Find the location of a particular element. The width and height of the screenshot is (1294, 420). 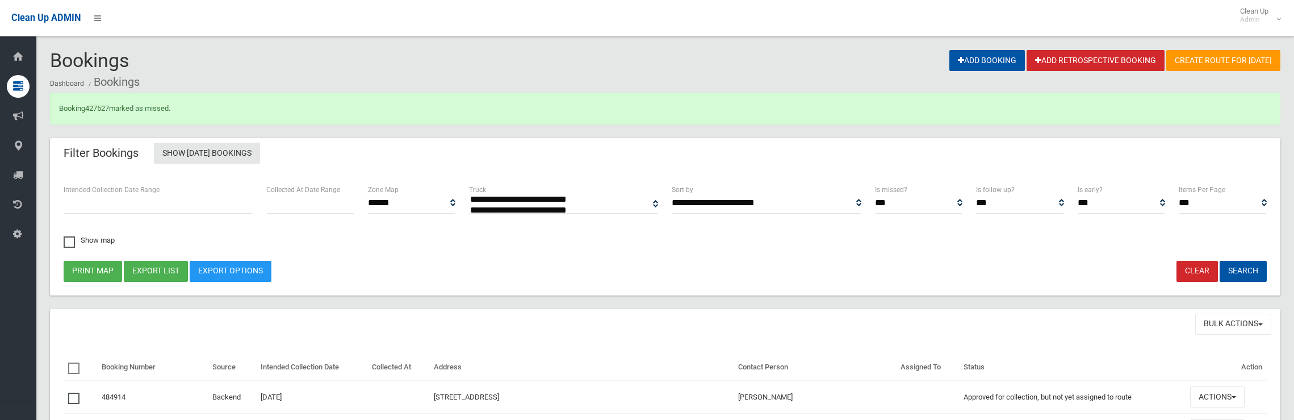

th: Address is located at coordinates (581, 367).